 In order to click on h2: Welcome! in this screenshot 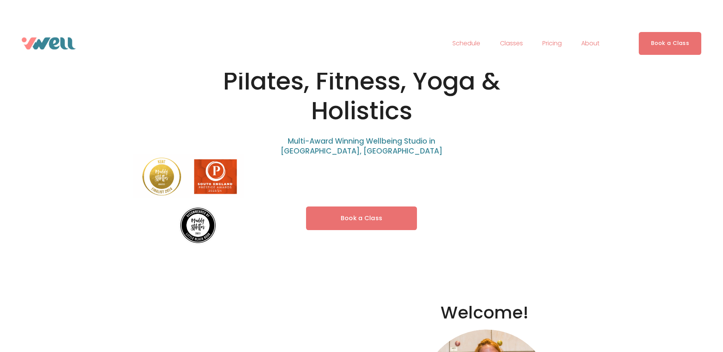, I will do `click(486, 313)`.